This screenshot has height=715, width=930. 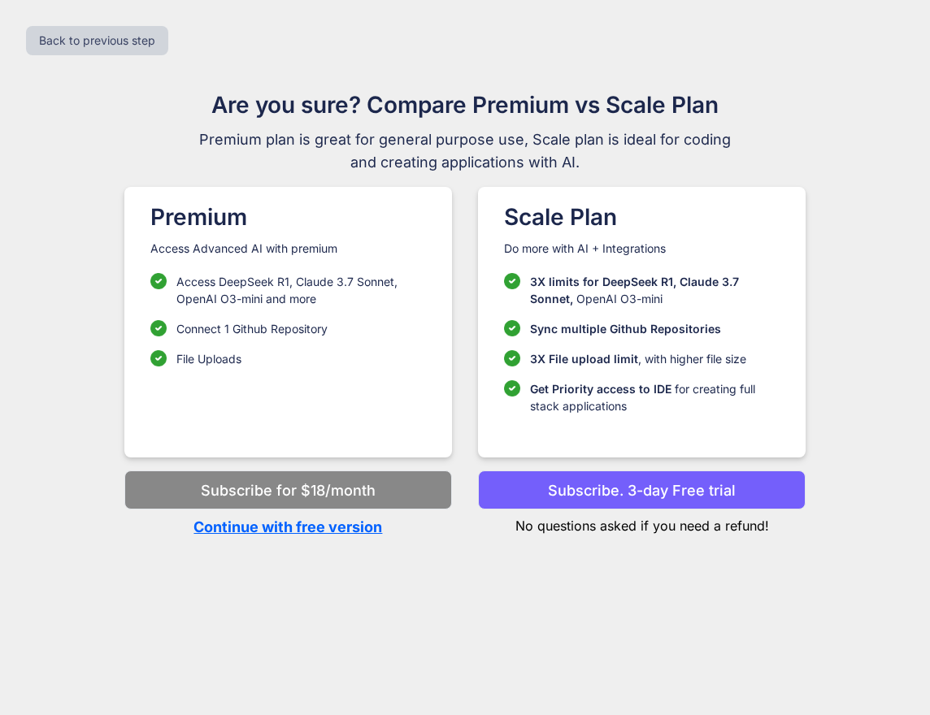 What do you see at coordinates (641, 523) in the screenshot?
I see `p: No questions asked if you need a refund!` at bounding box center [641, 523].